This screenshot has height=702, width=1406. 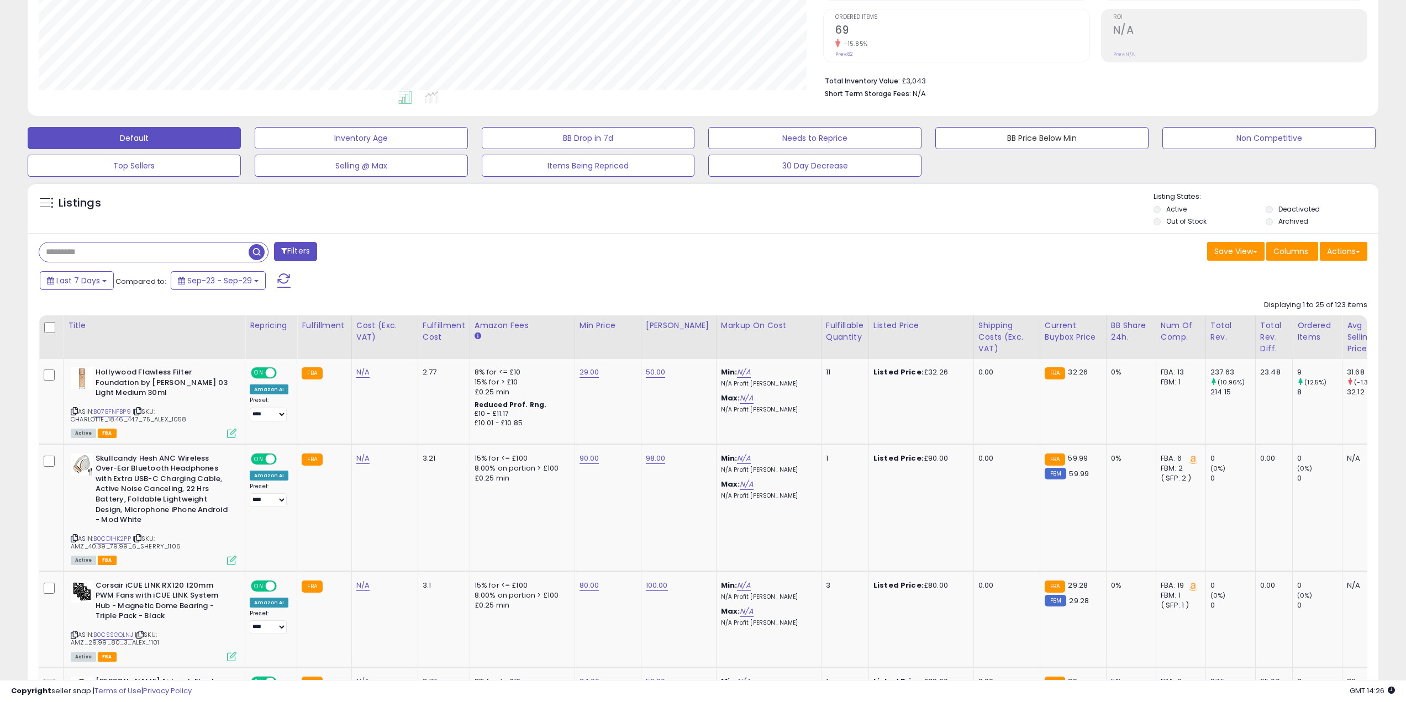 What do you see at coordinates (219, 281) in the screenshot?
I see `span: Sep-23 - Sep-29` at bounding box center [219, 281].